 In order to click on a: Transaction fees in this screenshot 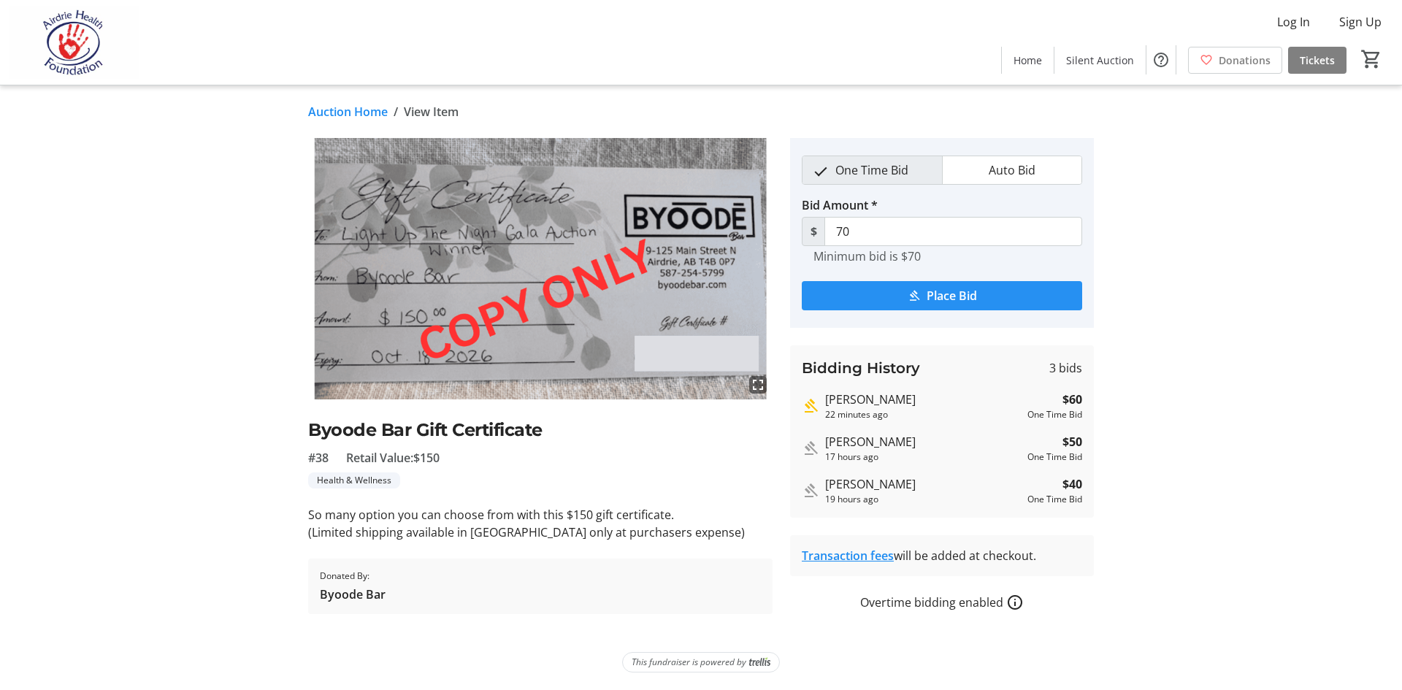, I will do `click(848, 556)`.